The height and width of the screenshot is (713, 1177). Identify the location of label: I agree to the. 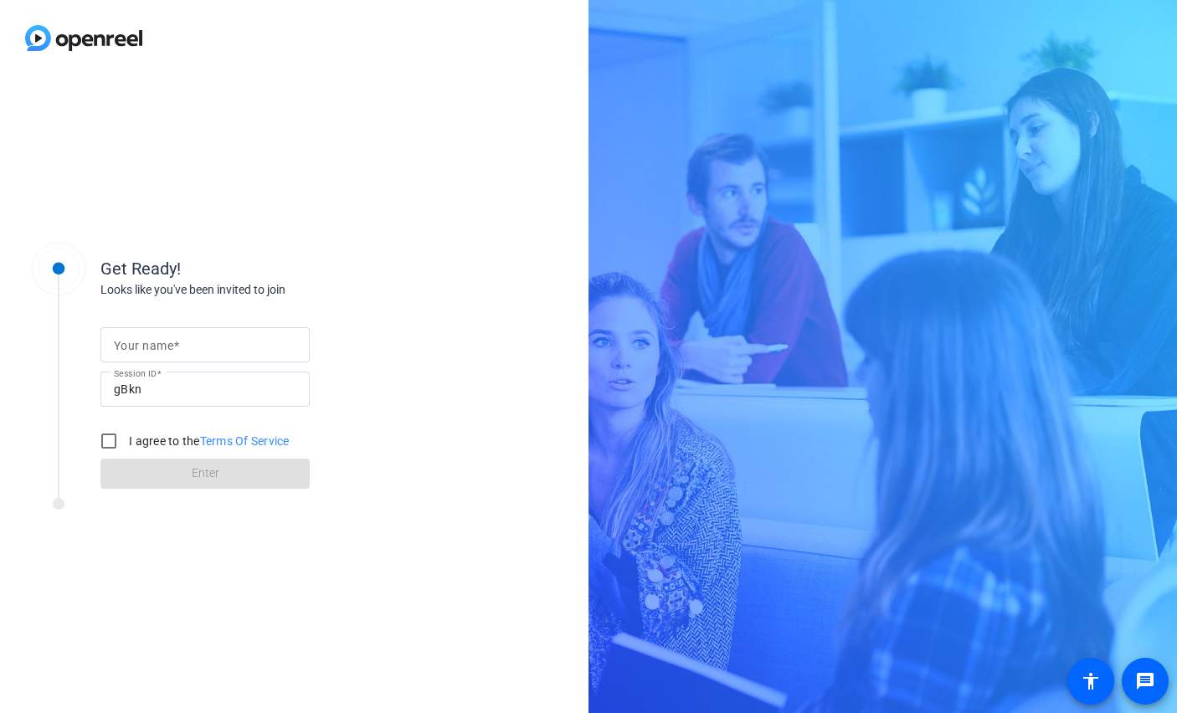
(208, 441).